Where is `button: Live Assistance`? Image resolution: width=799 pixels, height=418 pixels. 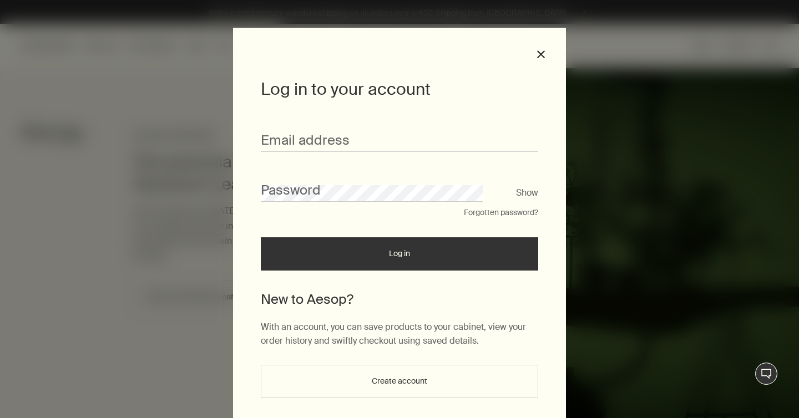 button: Live Assistance is located at coordinates (766, 374).